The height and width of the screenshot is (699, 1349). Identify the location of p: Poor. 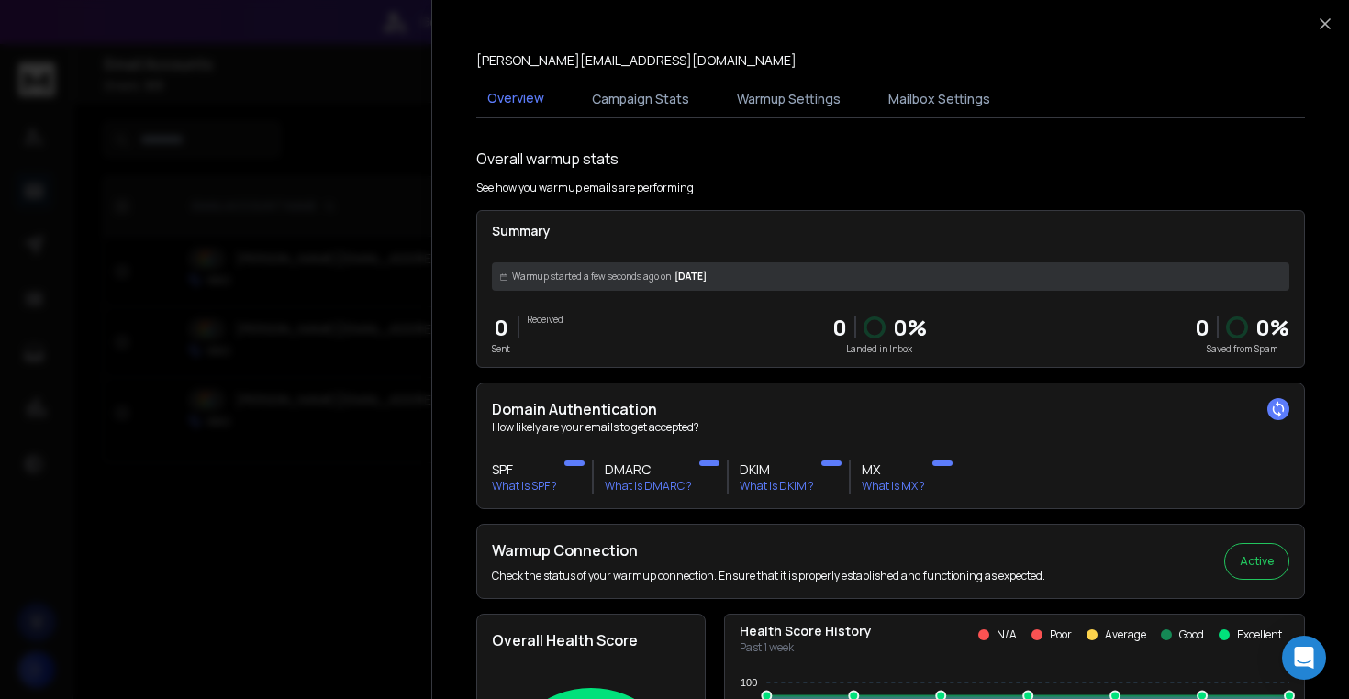
(1061, 635).